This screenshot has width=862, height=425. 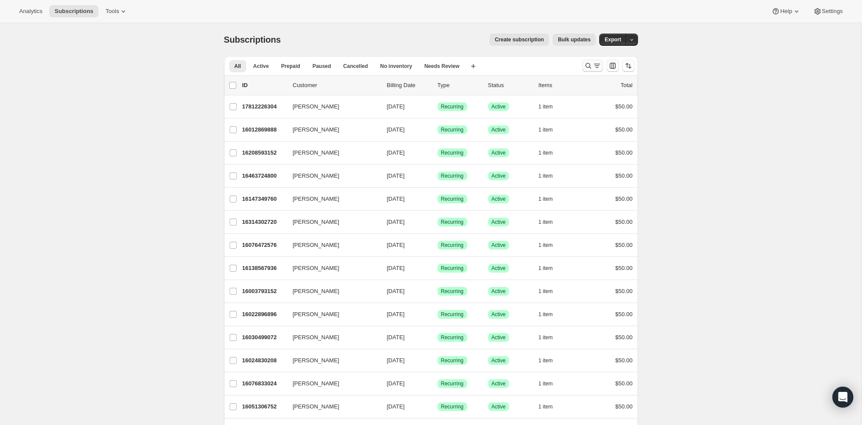 I want to click on span: Settings, so click(x=832, y=11).